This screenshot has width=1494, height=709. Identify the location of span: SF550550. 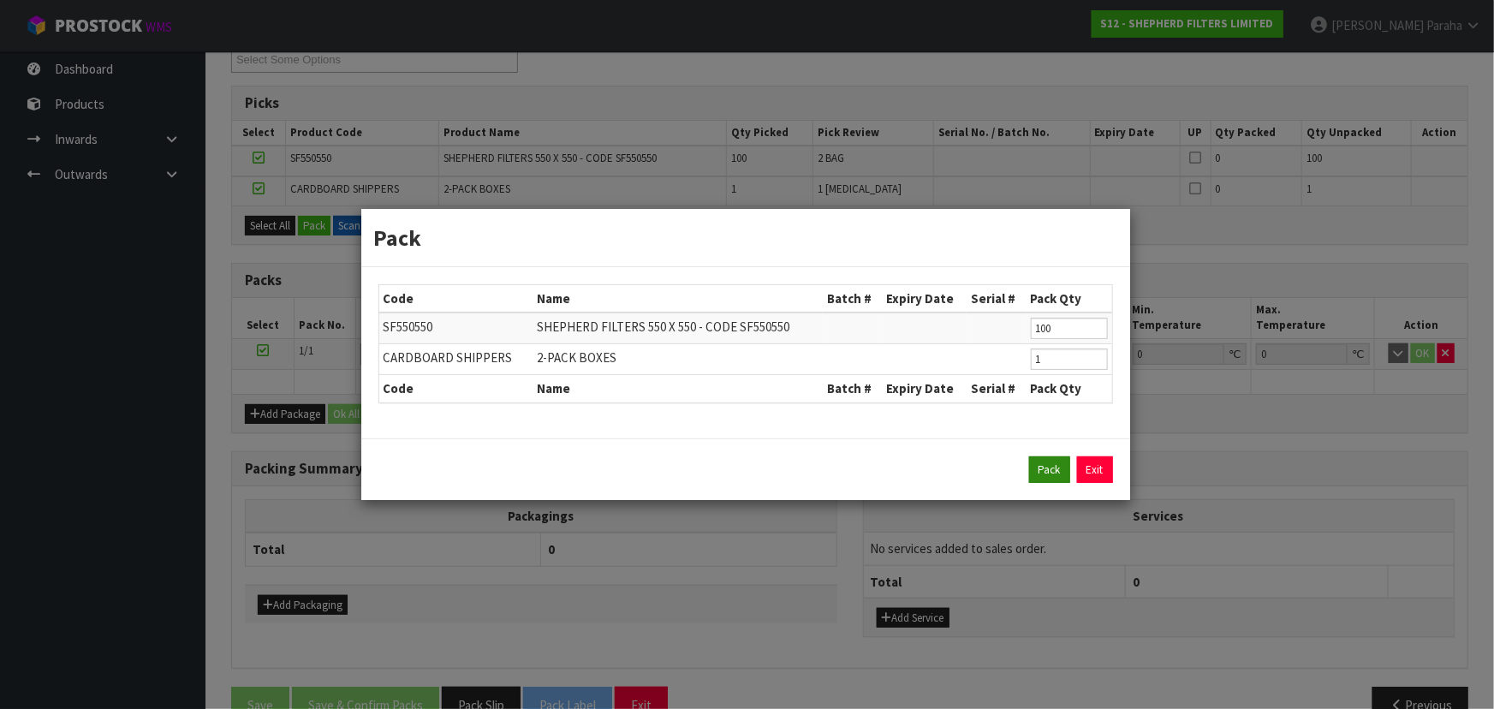
(408, 326).